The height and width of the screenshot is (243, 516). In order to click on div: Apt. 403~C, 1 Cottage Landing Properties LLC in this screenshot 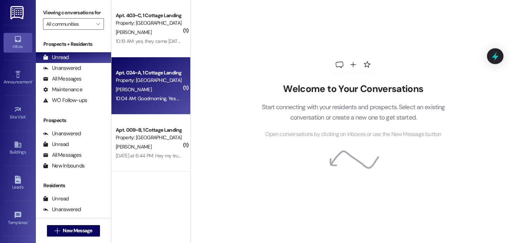, I will do `click(149, 15)`.